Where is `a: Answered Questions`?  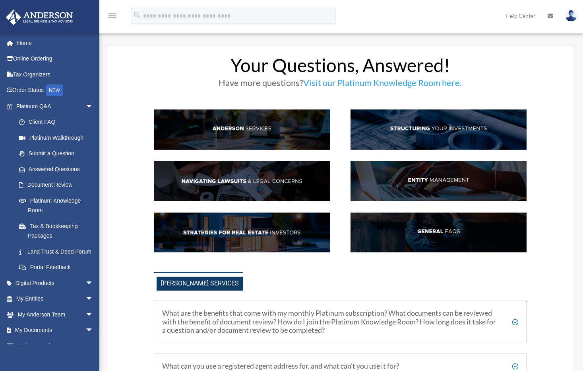
a: Answered Questions is located at coordinates (58, 169).